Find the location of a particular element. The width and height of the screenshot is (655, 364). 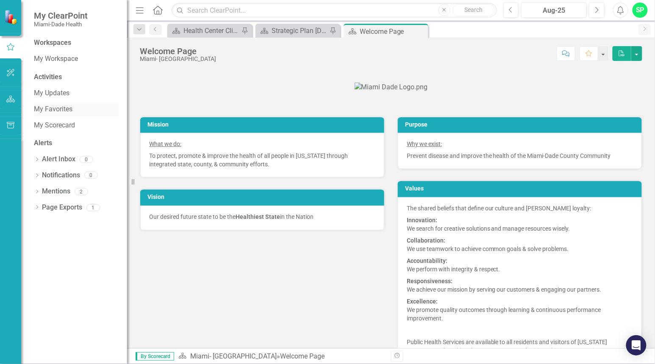

span: Why we exist: is located at coordinates (424, 144).